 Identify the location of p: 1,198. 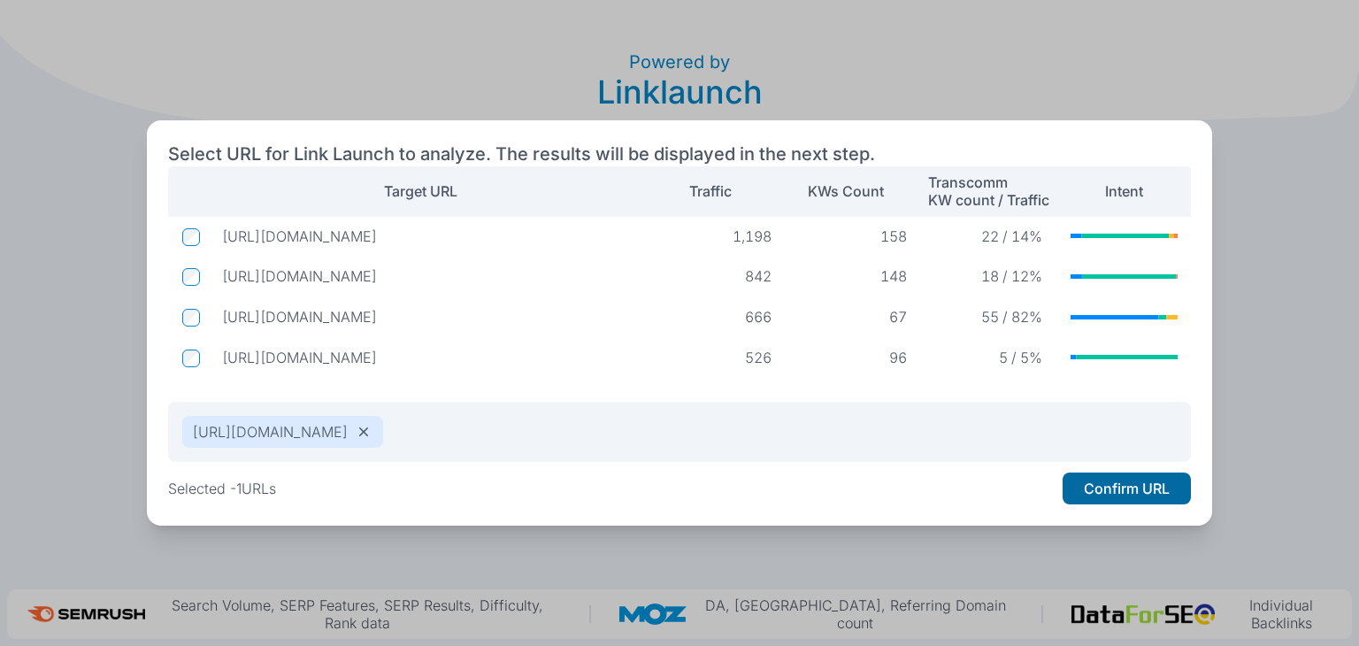
(717, 236).